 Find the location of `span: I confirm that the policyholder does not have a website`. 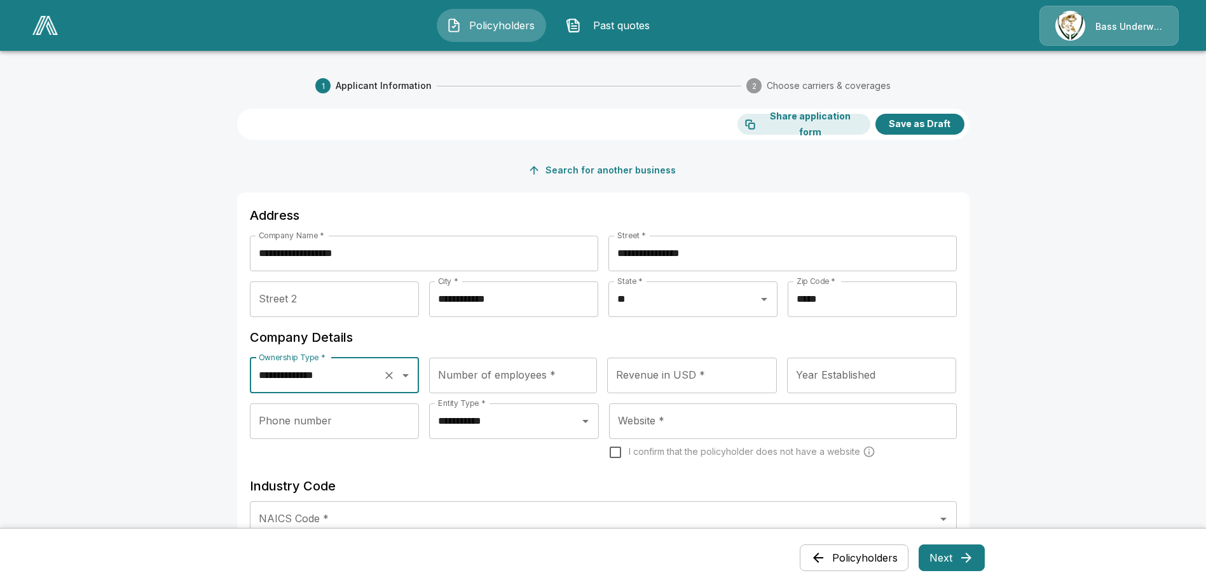

span: I confirm that the policyholder does not have a website is located at coordinates (744, 452).